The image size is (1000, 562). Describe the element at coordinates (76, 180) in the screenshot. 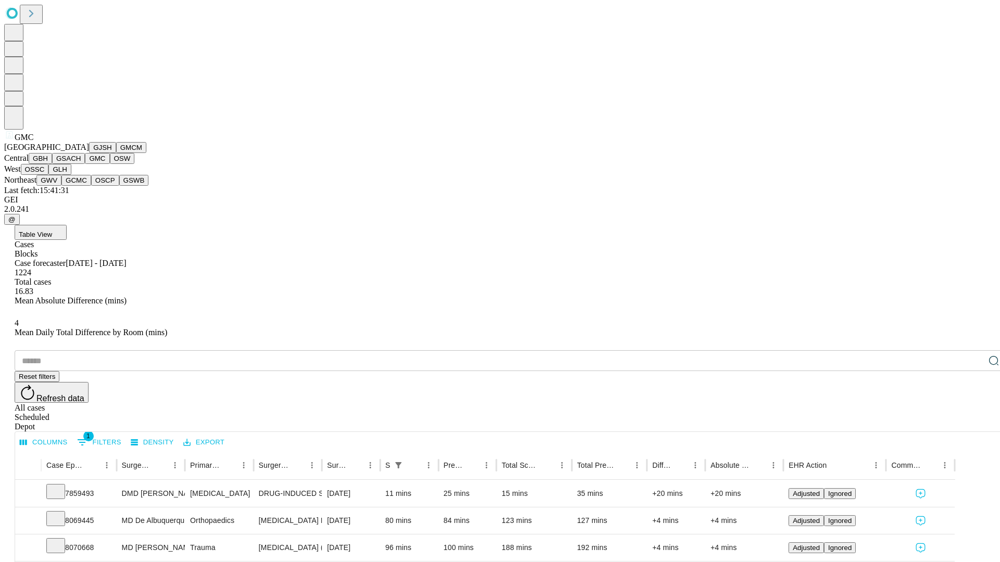

I see `button: GCMC` at that location.